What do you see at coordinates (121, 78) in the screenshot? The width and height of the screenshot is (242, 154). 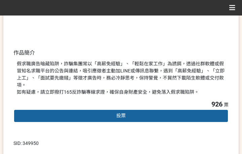 I see `div: 假求職廣告暗藏陷阱，詐騙集團常以「高薪免經驗」、「輕鬆在家工作」為誘餌，透過社群軟體或假冒知名求職平台的公告與連結，吸引應徵者主動加LINE或傳訊息聯繫，遇到「高薪免經驗」、「立即上工」、「面試...` at bounding box center [121, 78].